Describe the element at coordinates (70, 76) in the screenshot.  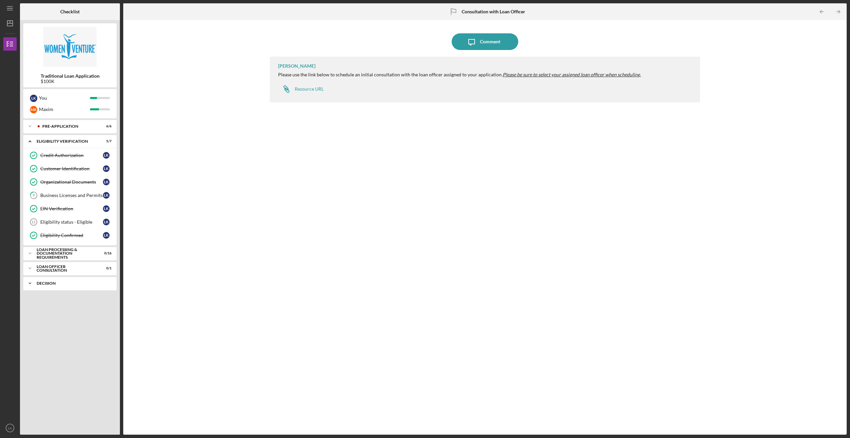
I see `b: Traditional Loan Application` at that location.